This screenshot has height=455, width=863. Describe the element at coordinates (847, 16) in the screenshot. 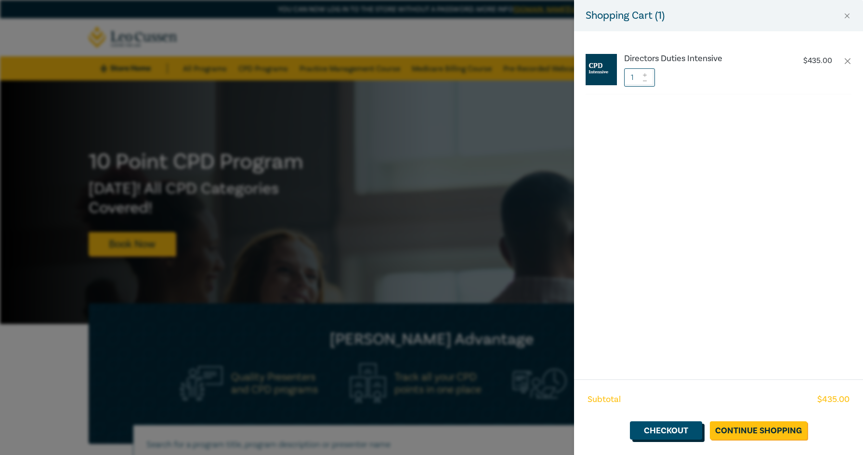

I see `button: Close` at that location.